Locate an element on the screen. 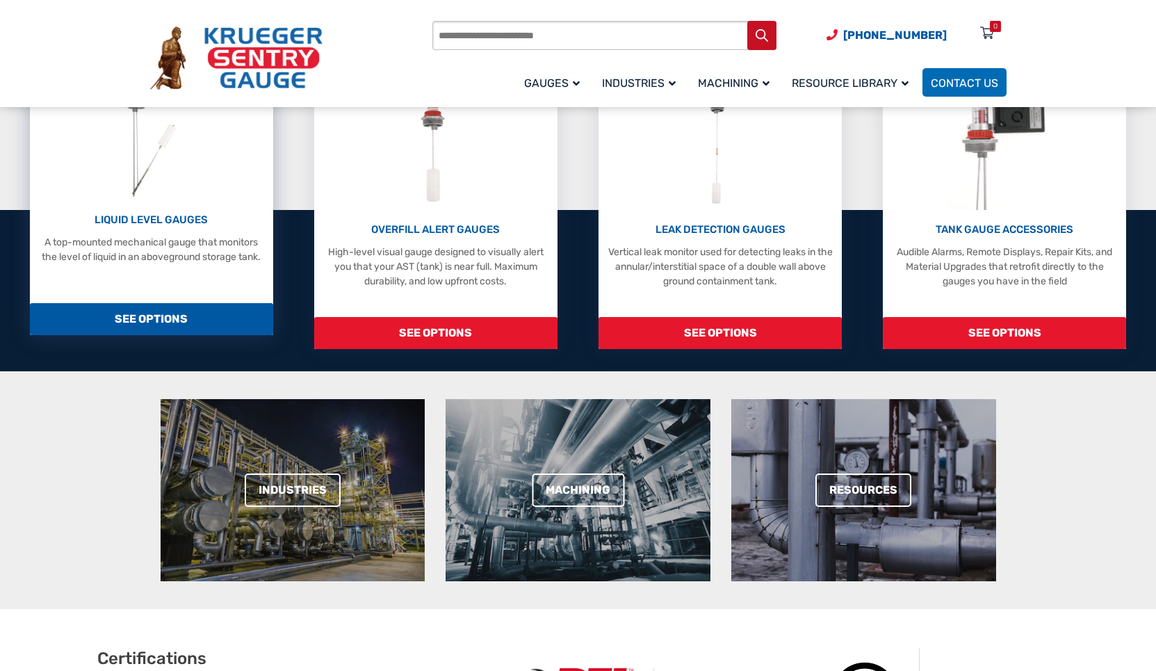  img: Liquid Level Gauges is located at coordinates (151, 134).